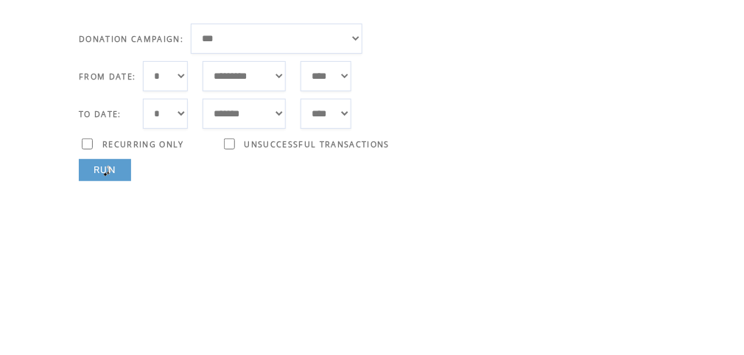 The width and height of the screenshot is (744, 355). What do you see at coordinates (105, 170) in the screenshot?
I see `a: RUN` at bounding box center [105, 170].